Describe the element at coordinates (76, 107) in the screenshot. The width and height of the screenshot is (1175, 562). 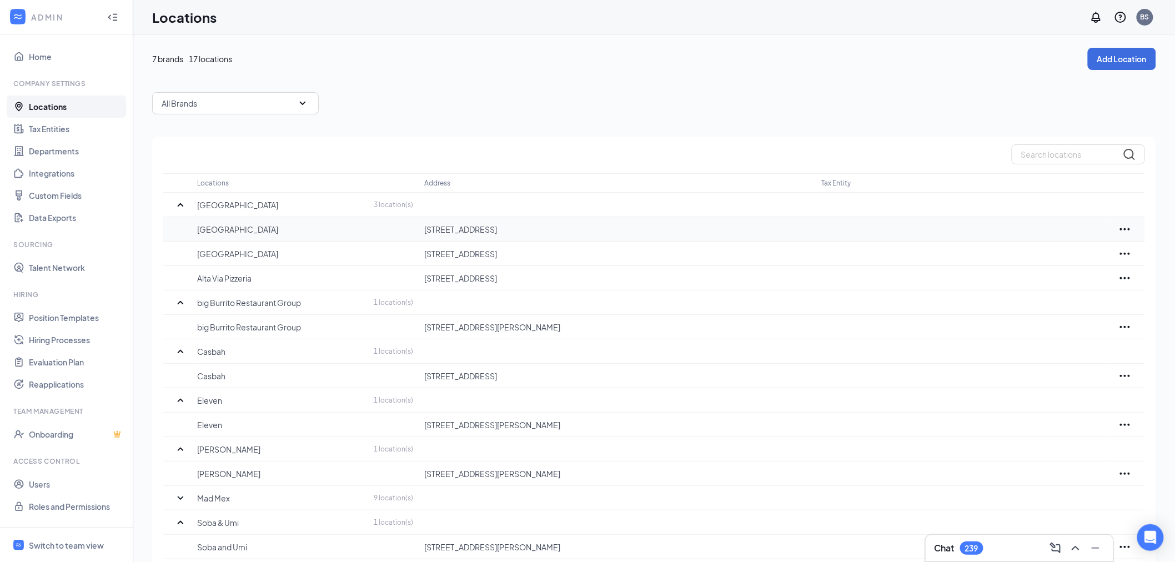
I see `a: Locations` at that location.